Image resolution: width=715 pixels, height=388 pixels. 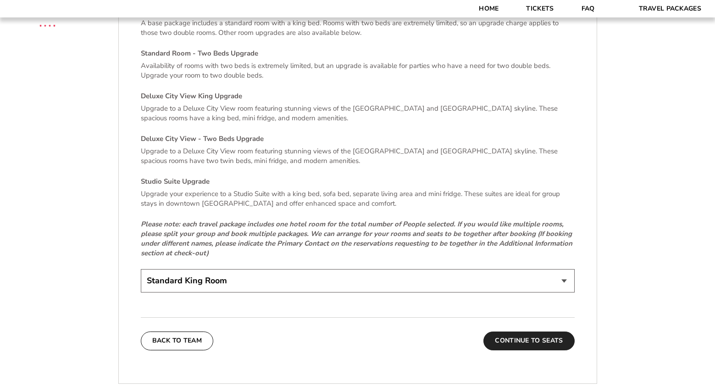 What do you see at coordinates (358, 28) in the screenshot?
I see `p: A base package includes a standard room with a king bed. Rooms with two beds are extremely limite...` at bounding box center [358, 28].